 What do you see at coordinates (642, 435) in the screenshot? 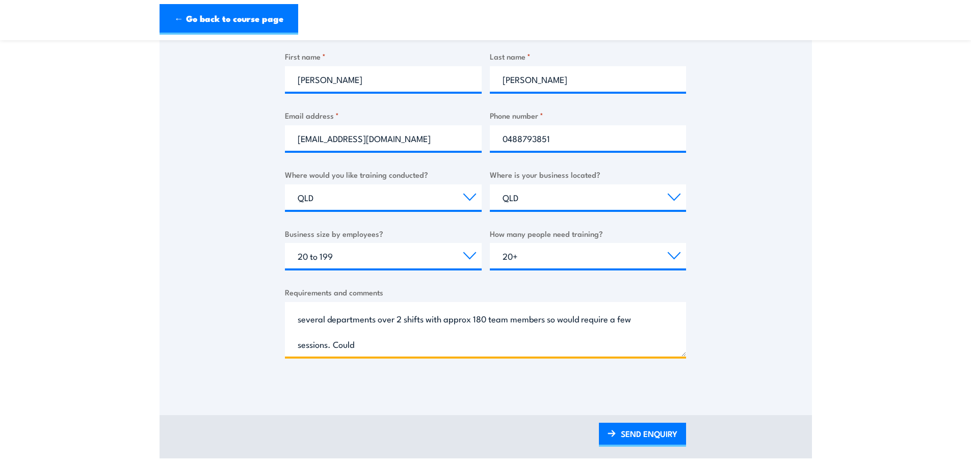
I see `a: SEND ENQUIRY` at bounding box center [642, 435].